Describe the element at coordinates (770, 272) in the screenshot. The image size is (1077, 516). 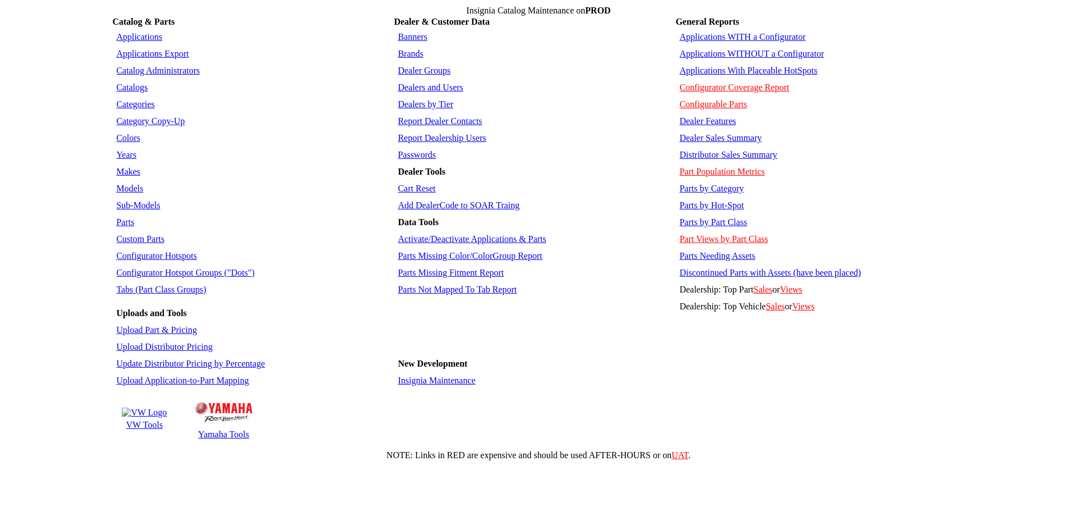
I see `a: Discontinued Parts with Assets (have been placed)` at that location.